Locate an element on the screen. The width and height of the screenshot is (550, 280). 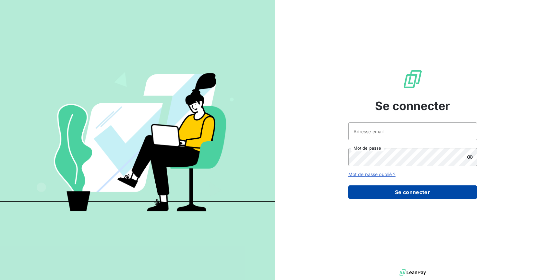
img: Logo LeanPay is located at coordinates (413, 79).